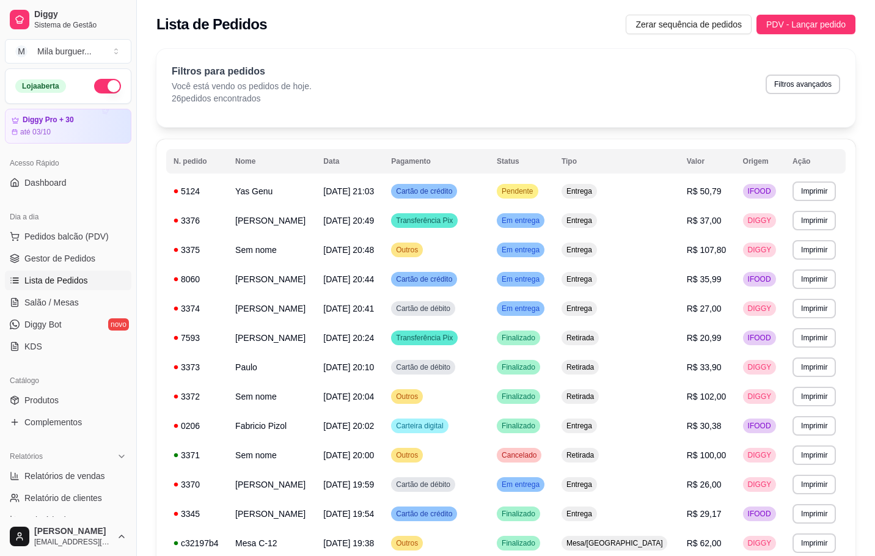 Image resolution: width=875 pixels, height=556 pixels. Describe the element at coordinates (419, 426) in the screenshot. I see `span: Carteira digital` at that location.